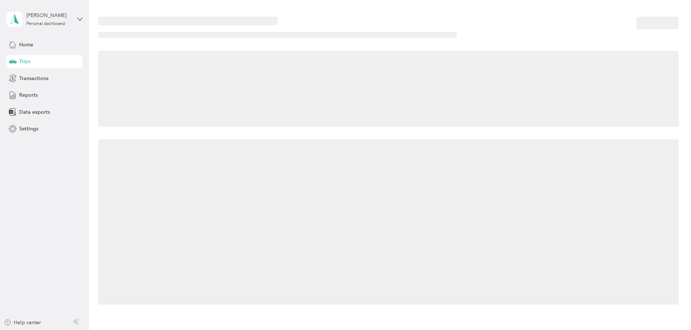 Image resolution: width=691 pixels, height=330 pixels. Describe the element at coordinates (22, 322) in the screenshot. I see `div: Help center` at that location.